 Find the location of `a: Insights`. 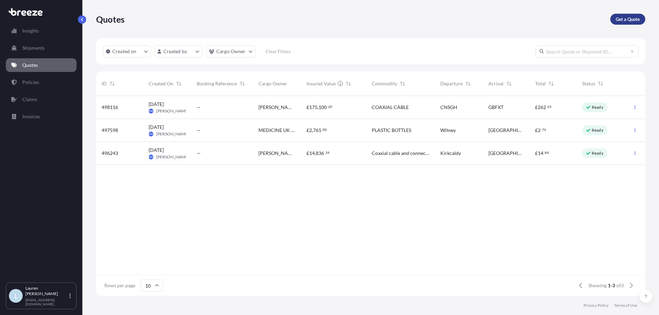

a: Insights is located at coordinates (41, 31).